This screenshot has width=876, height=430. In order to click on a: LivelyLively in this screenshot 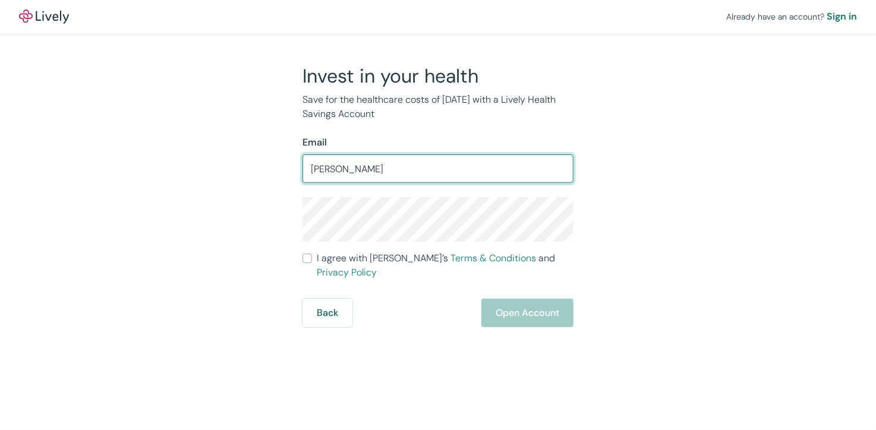, I will do `click(44, 17)`.